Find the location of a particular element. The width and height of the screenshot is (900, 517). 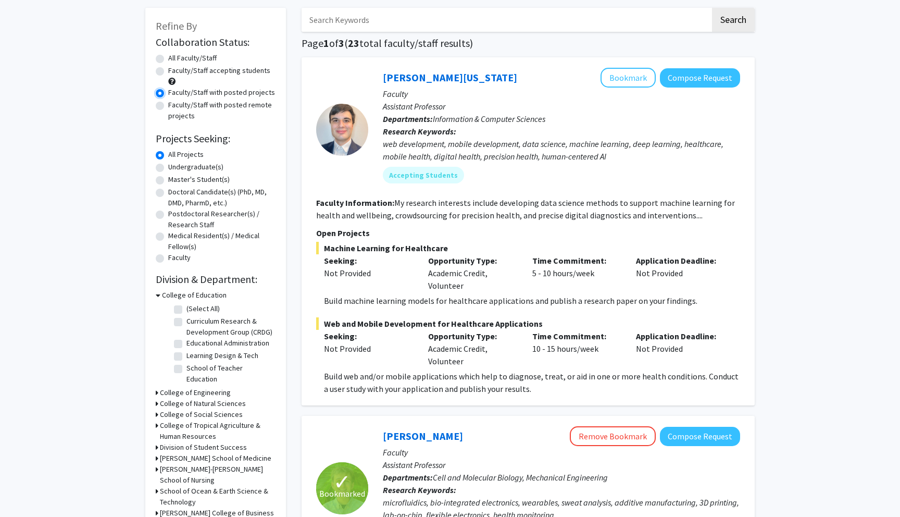

label: Educational Administration is located at coordinates (228, 343).